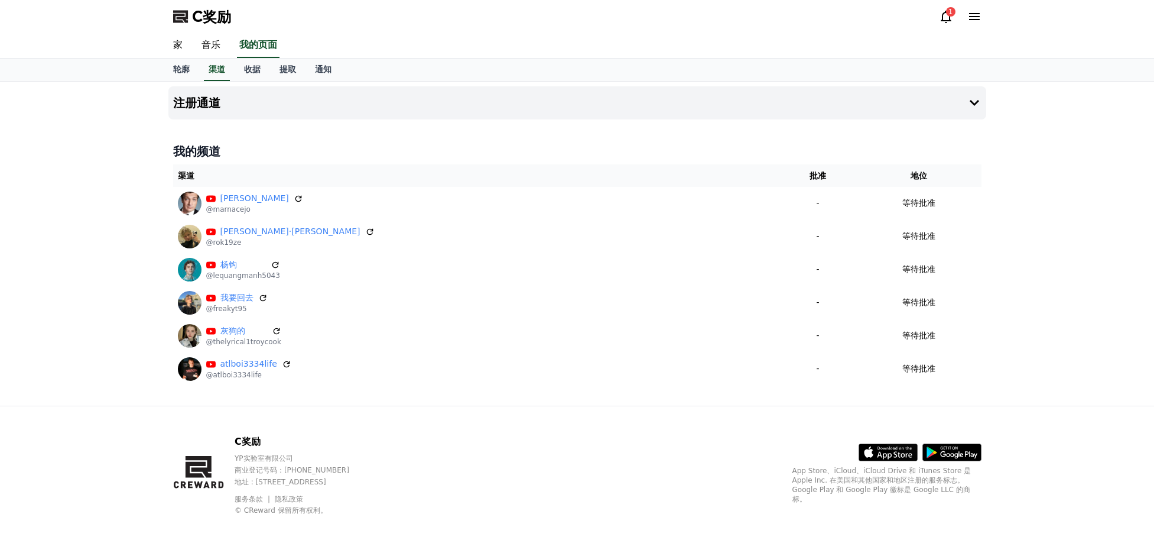  What do you see at coordinates (288, 69) in the screenshot?
I see `font: 提取` at bounding box center [288, 69].